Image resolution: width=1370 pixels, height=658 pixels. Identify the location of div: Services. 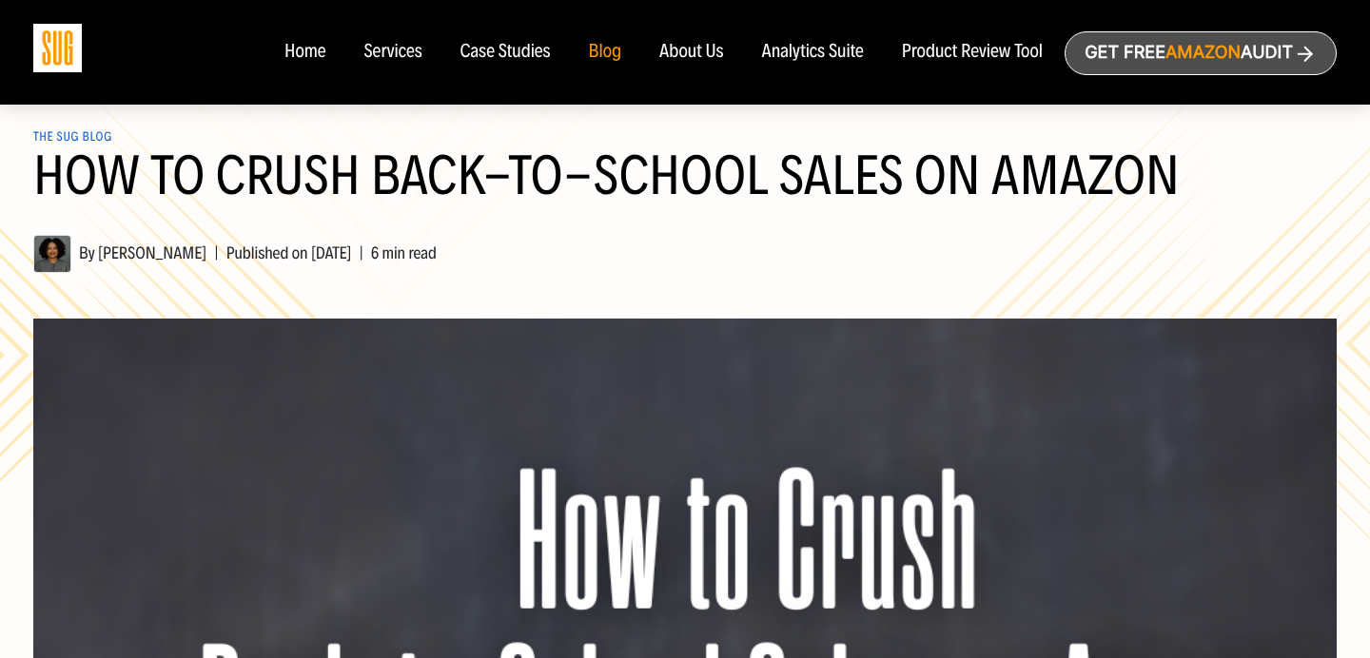
(392, 52).